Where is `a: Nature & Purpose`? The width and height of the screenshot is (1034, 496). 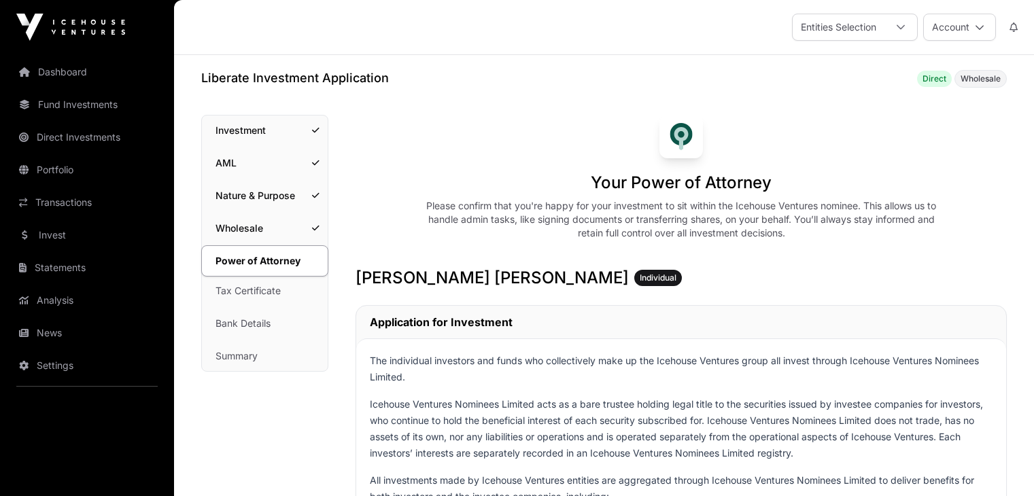 a: Nature & Purpose is located at coordinates (264, 196).